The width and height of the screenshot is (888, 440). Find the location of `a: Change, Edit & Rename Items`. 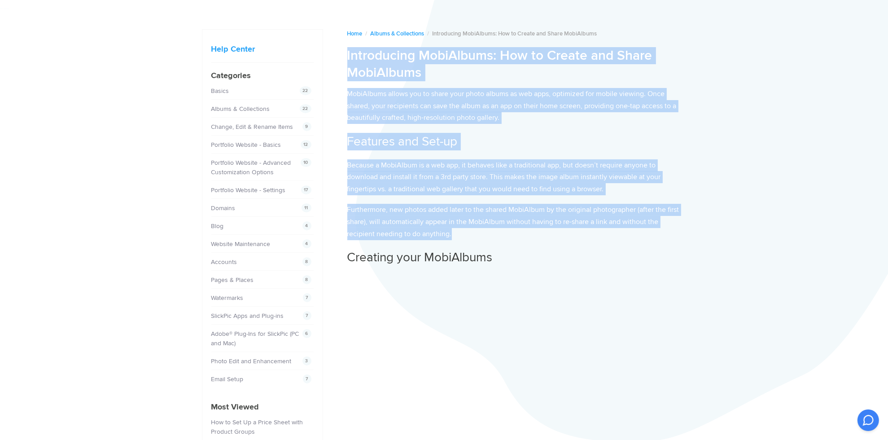

a: Change, Edit & Rename Items is located at coordinates (252, 127).